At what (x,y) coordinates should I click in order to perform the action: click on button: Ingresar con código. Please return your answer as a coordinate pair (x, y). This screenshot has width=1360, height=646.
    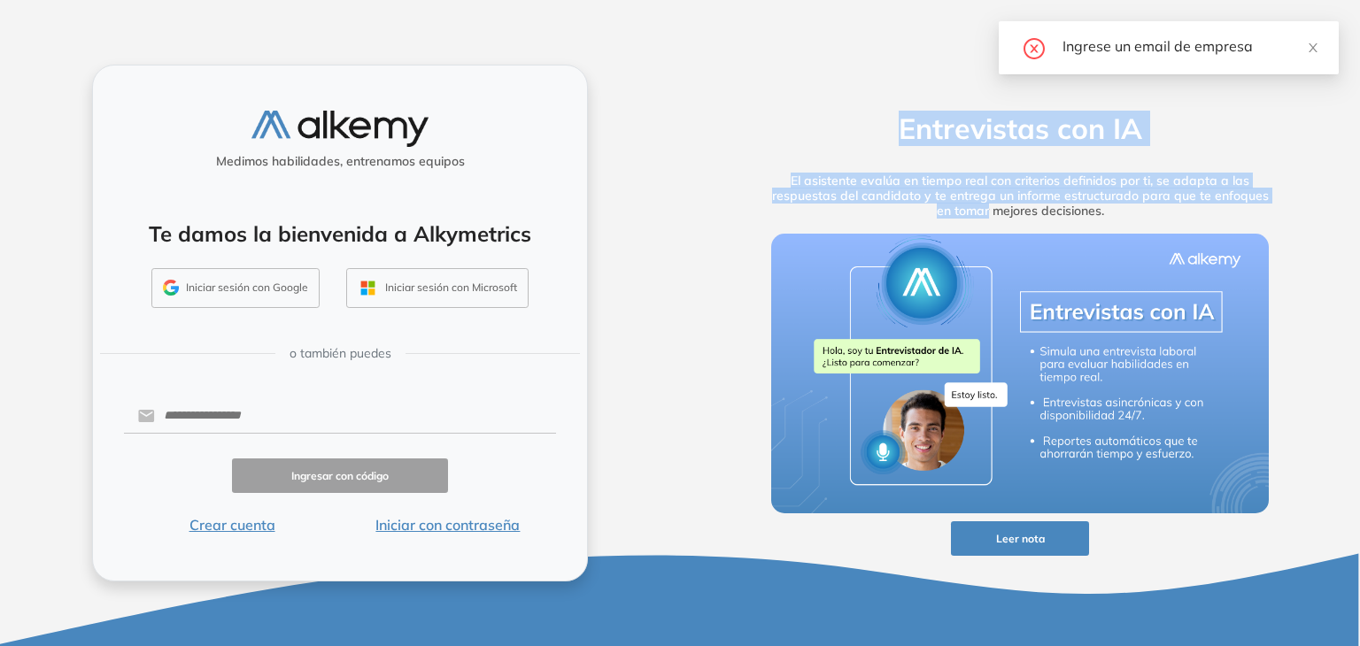
    Looking at the image, I should click on (340, 476).